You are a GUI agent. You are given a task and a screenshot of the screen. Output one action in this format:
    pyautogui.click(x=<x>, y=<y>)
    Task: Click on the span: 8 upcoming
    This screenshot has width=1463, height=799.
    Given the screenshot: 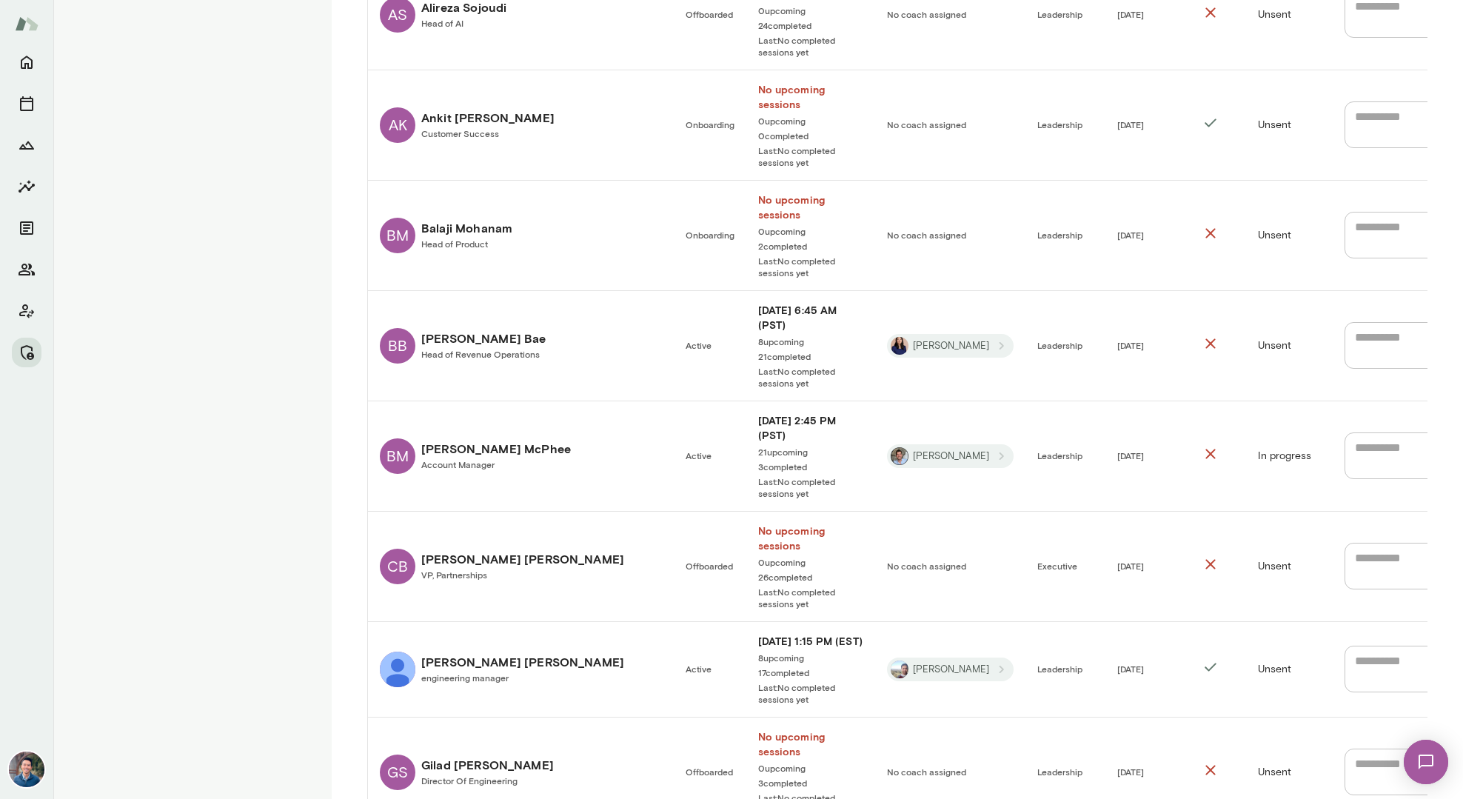 What is the action you would take?
    pyautogui.click(x=781, y=657)
    